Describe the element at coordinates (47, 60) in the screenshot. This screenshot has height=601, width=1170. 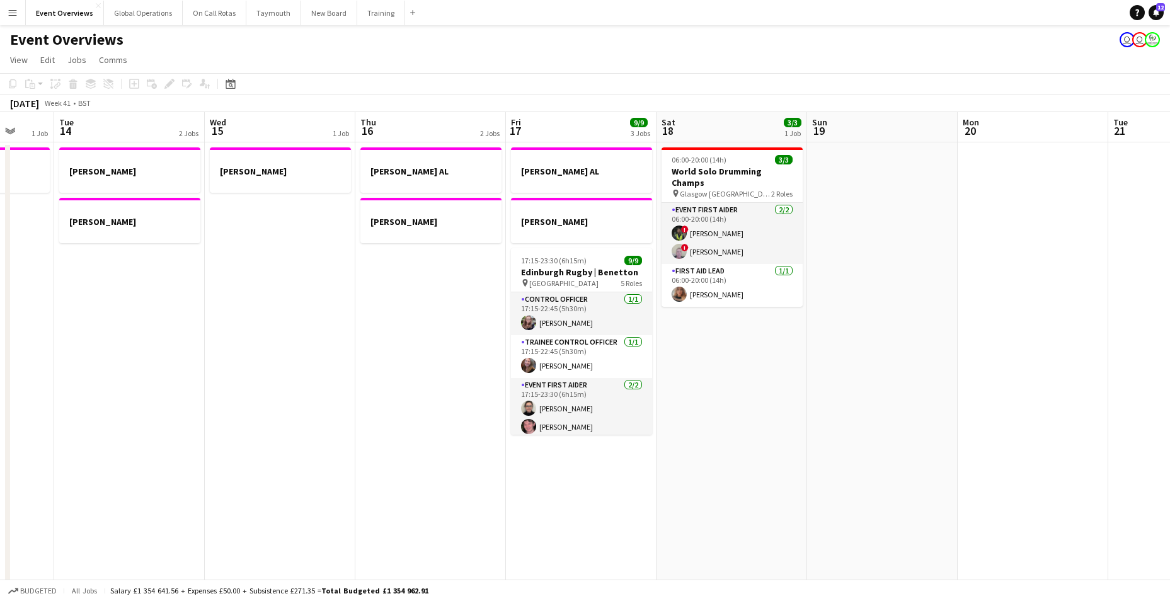
I see `span: Edit` at that location.